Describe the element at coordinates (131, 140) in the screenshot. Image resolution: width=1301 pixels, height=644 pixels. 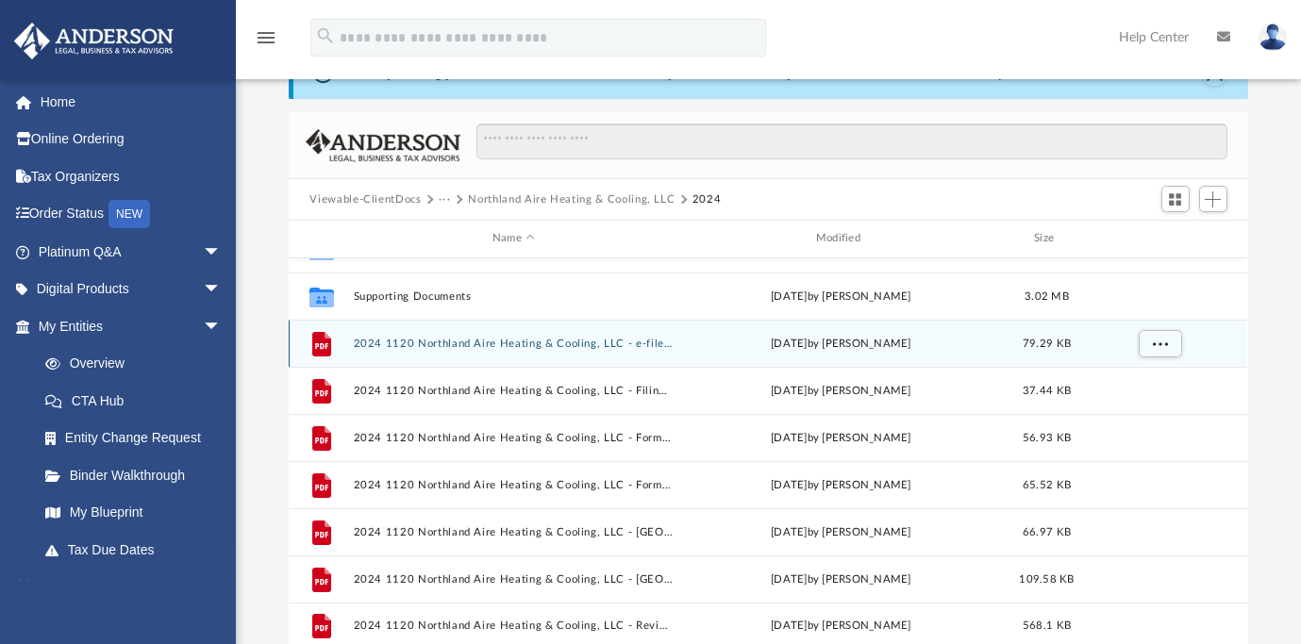
I see `a: Online Ordering` at that location.